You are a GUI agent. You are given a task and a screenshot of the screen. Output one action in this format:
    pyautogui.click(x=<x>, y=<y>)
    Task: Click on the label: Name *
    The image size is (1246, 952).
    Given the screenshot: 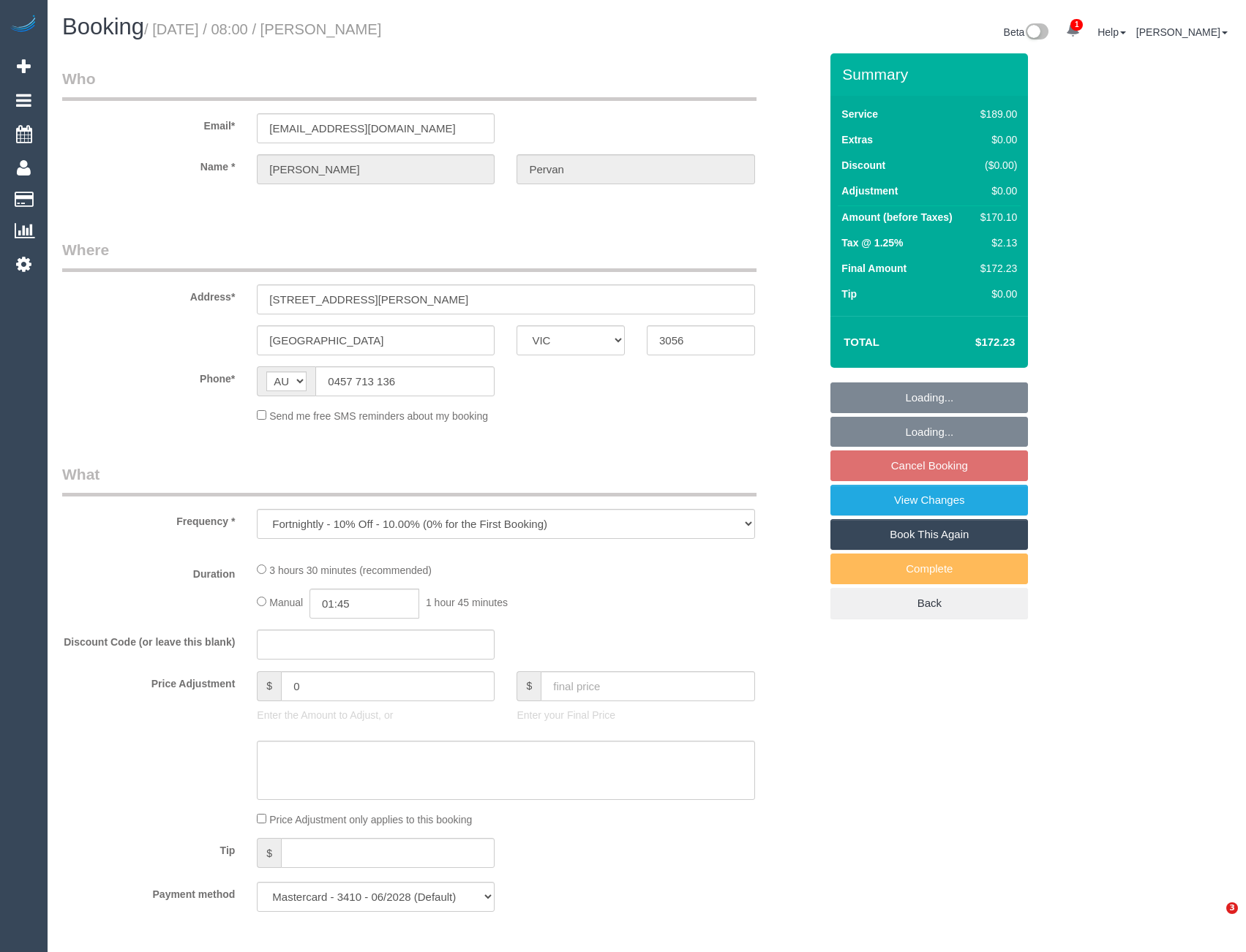 What is the action you would take?
    pyautogui.click(x=148, y=164)
    